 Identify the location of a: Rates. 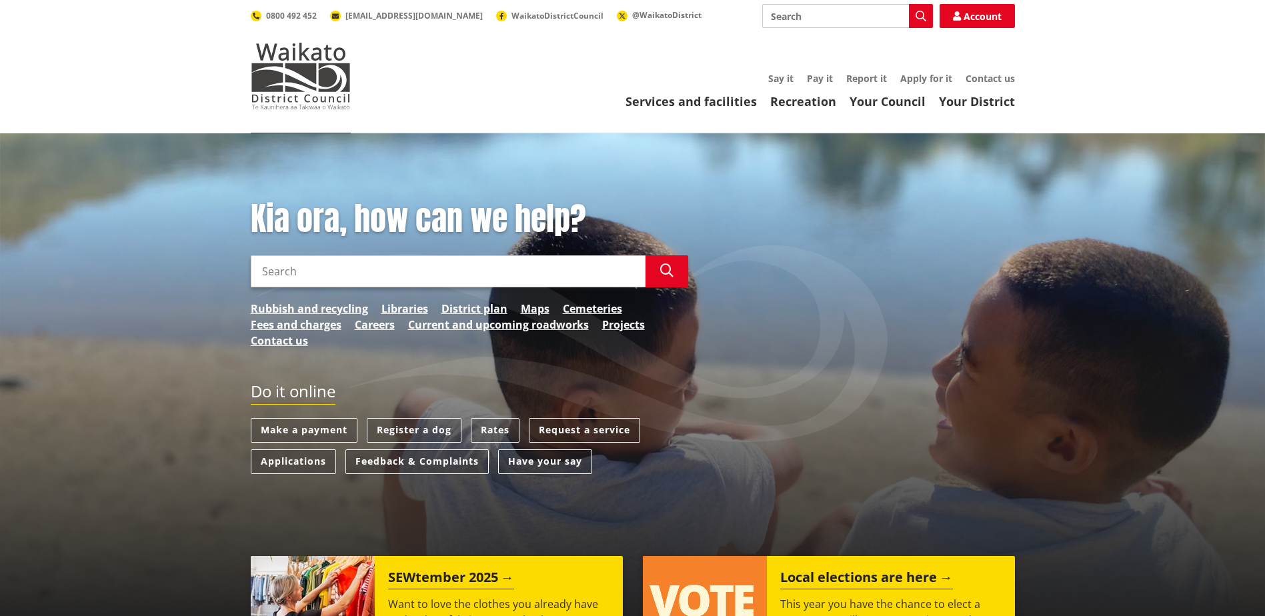
(495, 430).